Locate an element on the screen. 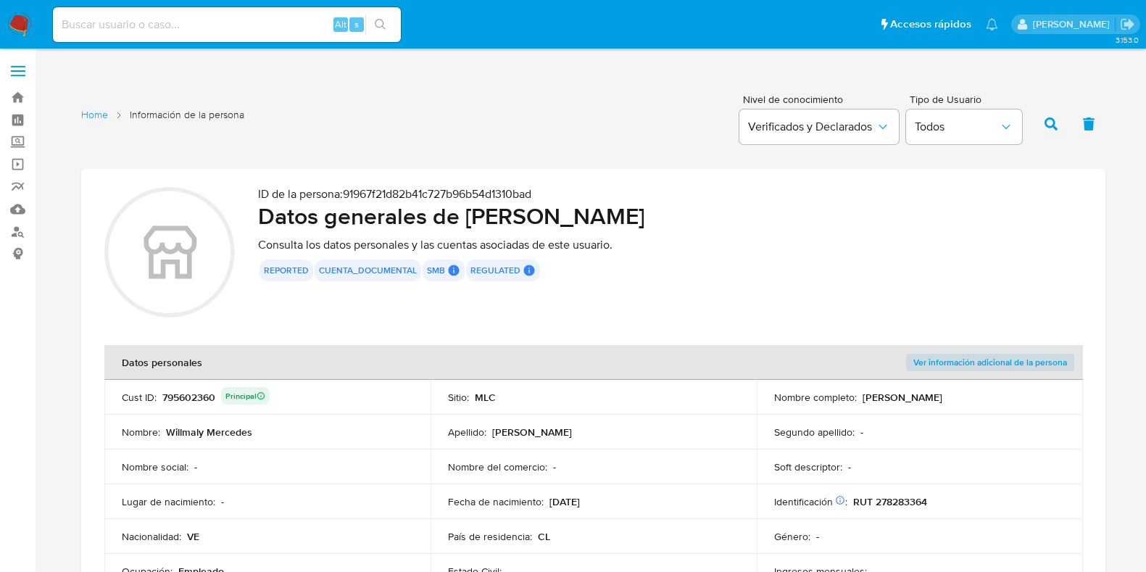  button: Todos is located at coordinates (964, 127).